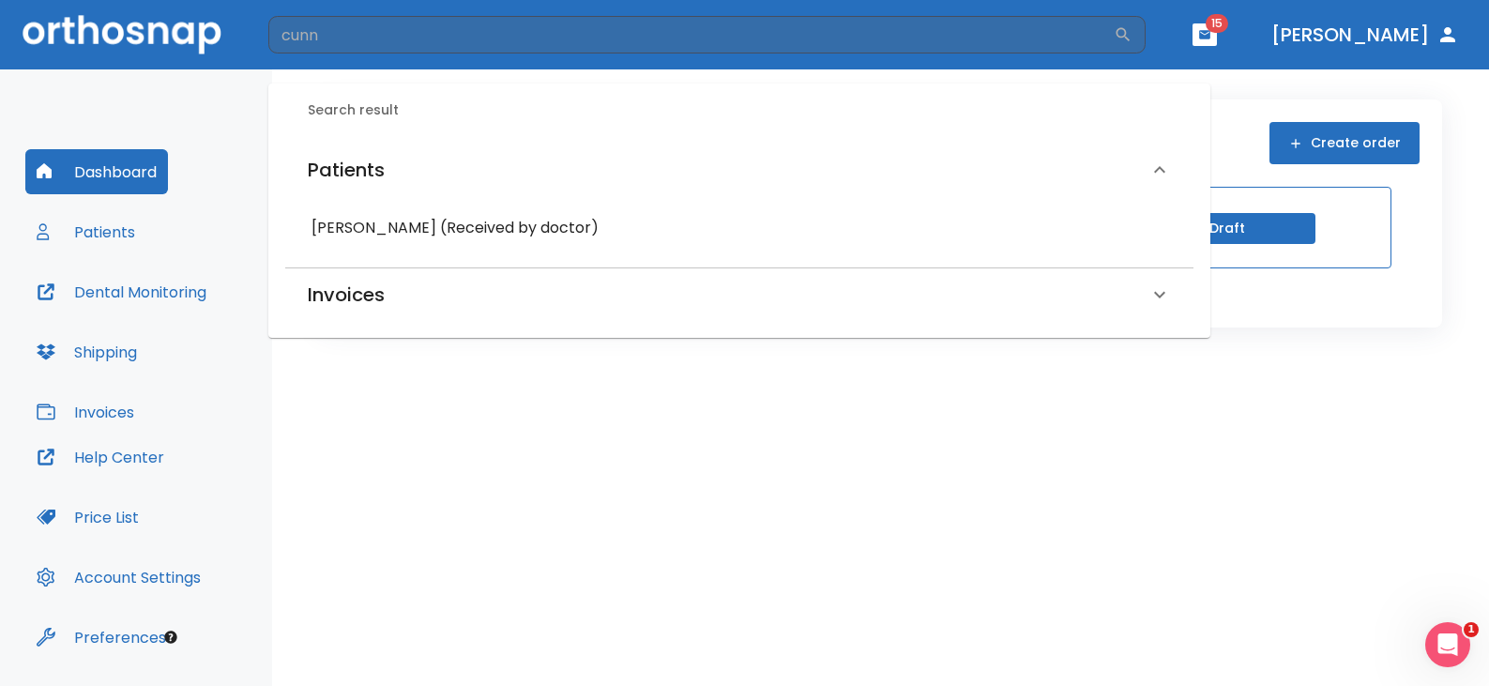 The width and height of the screenshot is (1489, 686). Describe the element at coordinates (740, 295) in the screenshot. I see `div: Invoices` at that location.